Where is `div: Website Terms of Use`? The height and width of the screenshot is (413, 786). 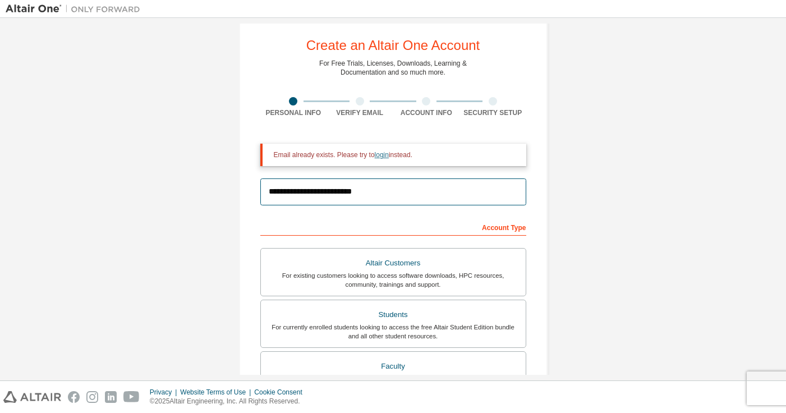 div: Website Terms of Use is located at coordinates (217, 392).